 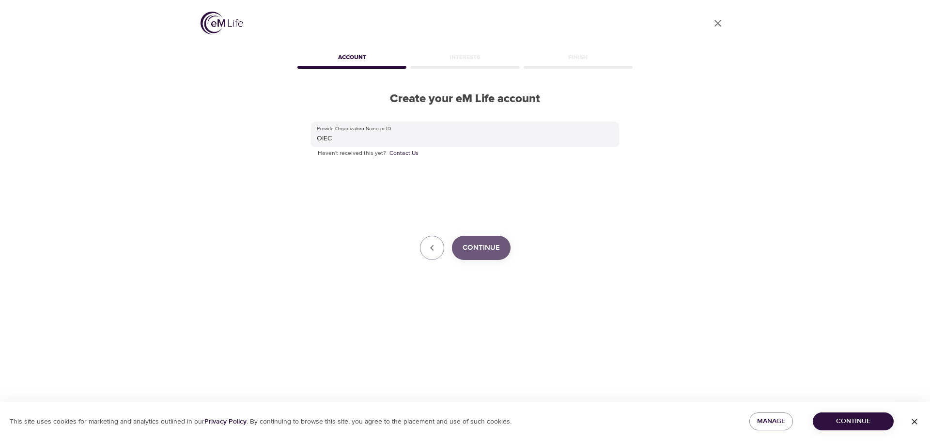 What do you see at coordinates (404, 154) in the screenshot?
I see `a: Contact Us` at bounding box center [404, 154].